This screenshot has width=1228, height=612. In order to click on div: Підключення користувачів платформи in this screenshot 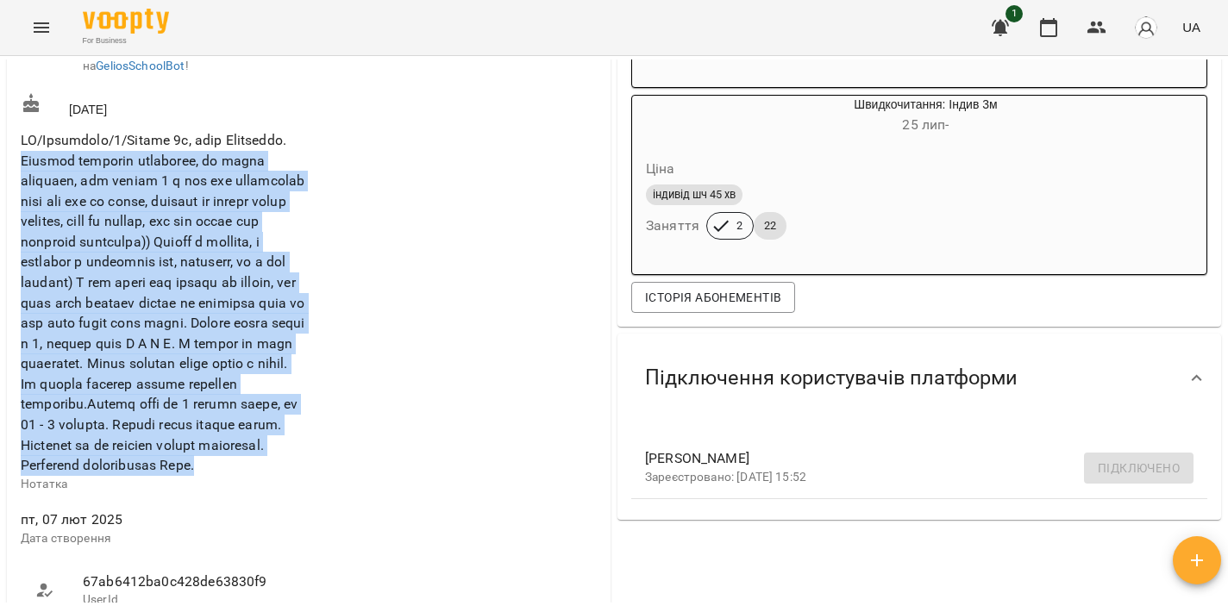, I will do `click(919, 378)`.